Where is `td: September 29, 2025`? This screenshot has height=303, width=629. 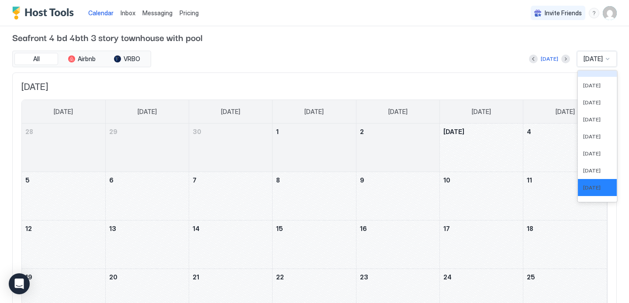
td: September 29, 2025 is located at coordinates (147, 148).